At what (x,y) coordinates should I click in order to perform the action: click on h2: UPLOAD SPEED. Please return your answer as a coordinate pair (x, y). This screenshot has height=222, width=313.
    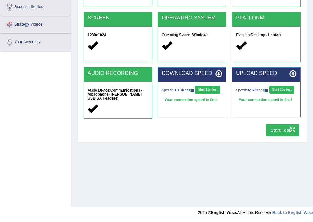
    Looking at the image, I should click on (266, 73).